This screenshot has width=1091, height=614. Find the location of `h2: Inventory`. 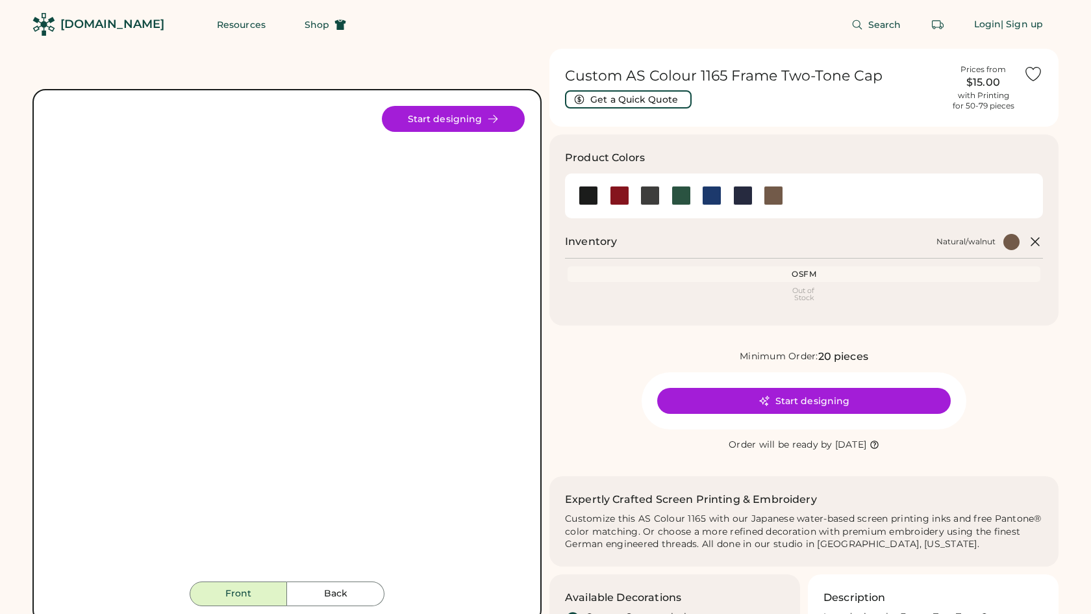

h2: Inventory is located at coordinates (591, 242).